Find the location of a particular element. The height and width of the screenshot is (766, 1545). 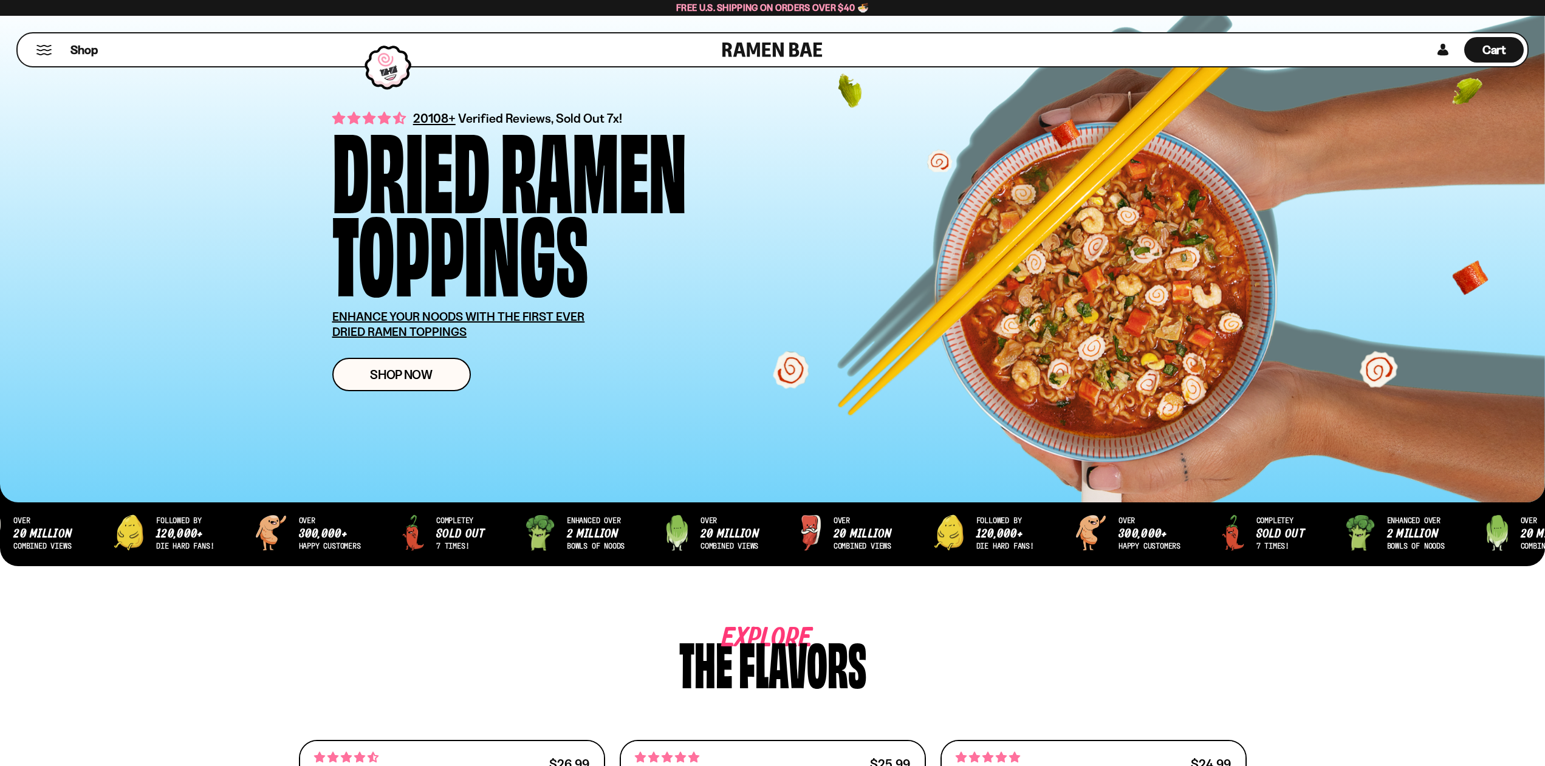

div: flavors is located at coordinates (803, 662).